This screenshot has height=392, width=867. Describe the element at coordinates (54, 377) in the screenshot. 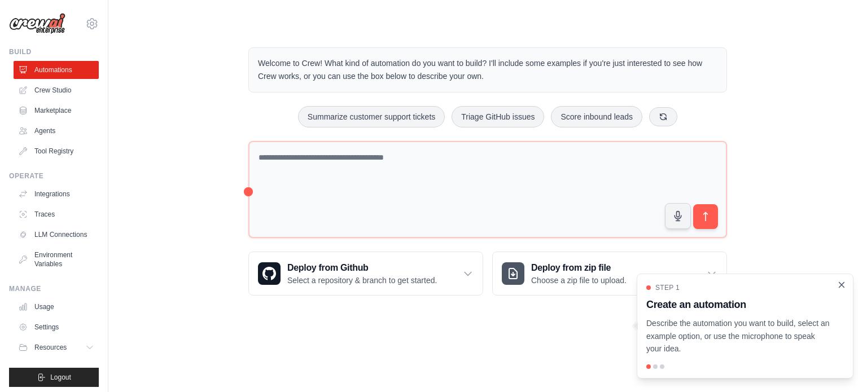

I see `button: Logout` at that location.